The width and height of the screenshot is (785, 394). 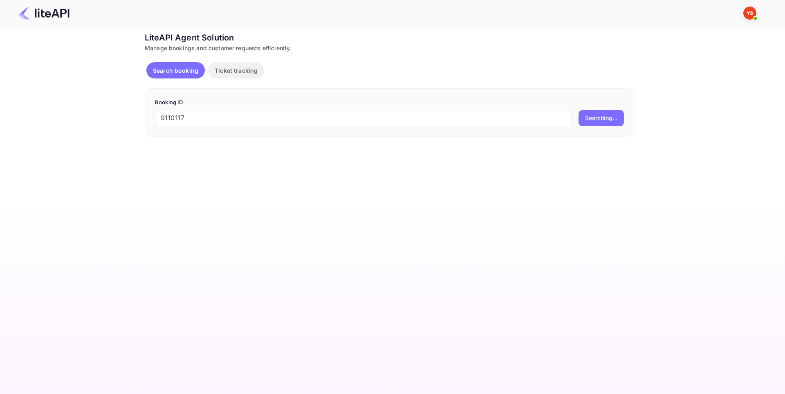 I want to click on button: Searching..., so click(x=601, y=118).